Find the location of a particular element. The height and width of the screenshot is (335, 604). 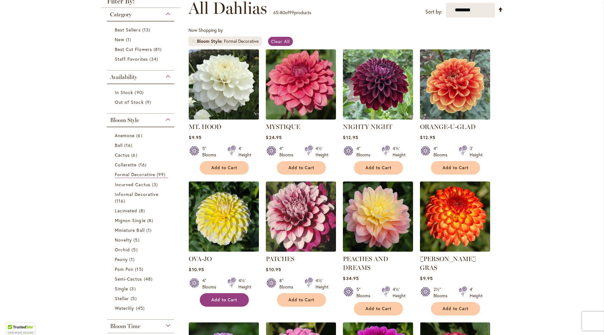

span: Best Sellers is located at coordinates (128, 30).